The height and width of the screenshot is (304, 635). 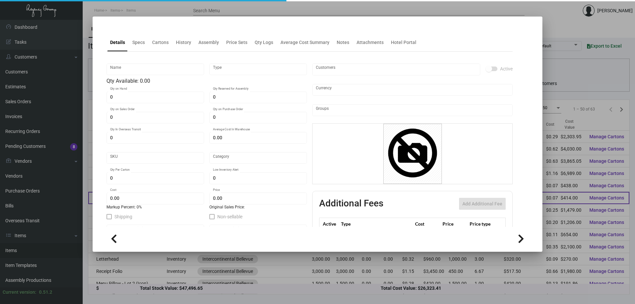 What do you see at coordinates (506, 69) in the screenshot?
I see `span: Active` at bounding box center [506, 69].